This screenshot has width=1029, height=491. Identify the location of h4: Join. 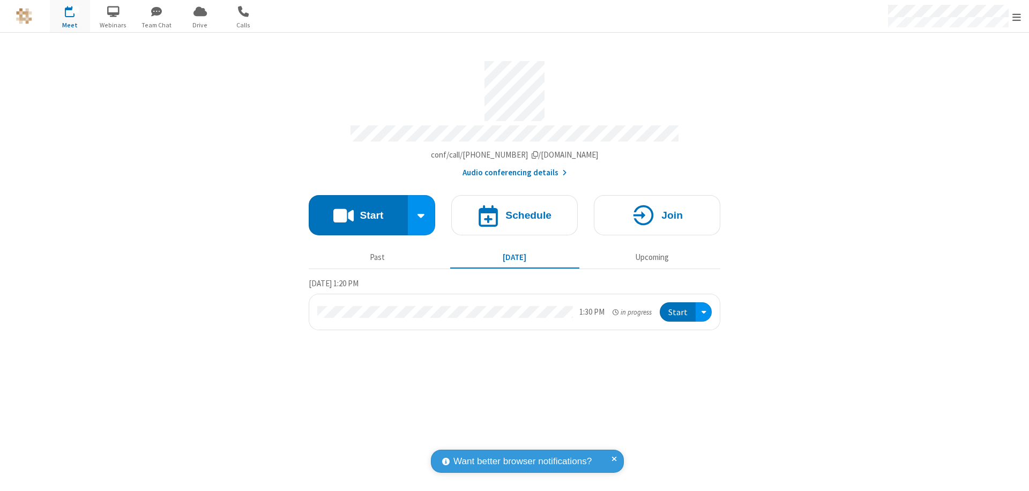
(672, 215).